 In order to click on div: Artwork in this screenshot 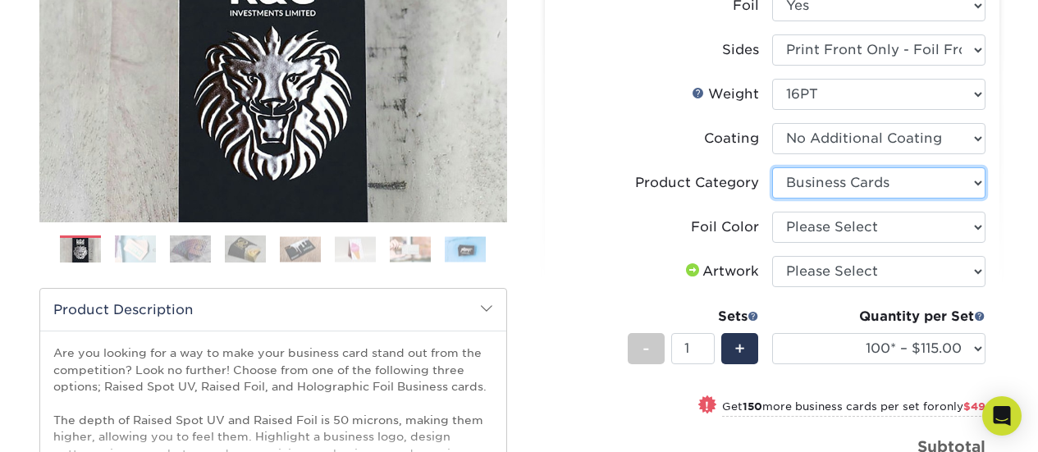, I will do `click(721, 272)`.